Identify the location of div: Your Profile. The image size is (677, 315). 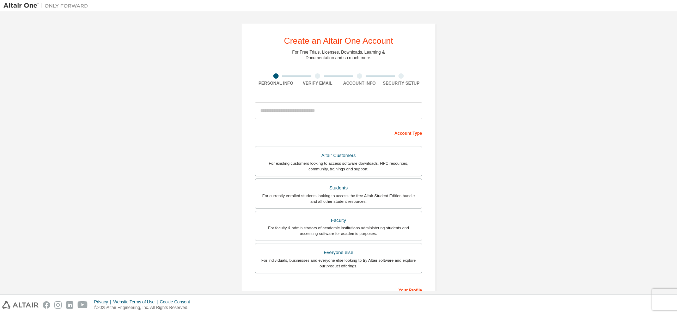
(338, 289).